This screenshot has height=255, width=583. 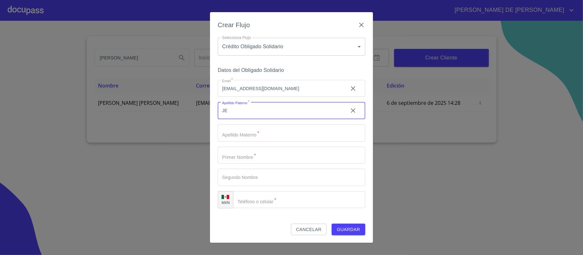 What do you see at coordinates (348, 230) in the screenshot?
I see `button: Guardar` at bounding box center [348, 230].